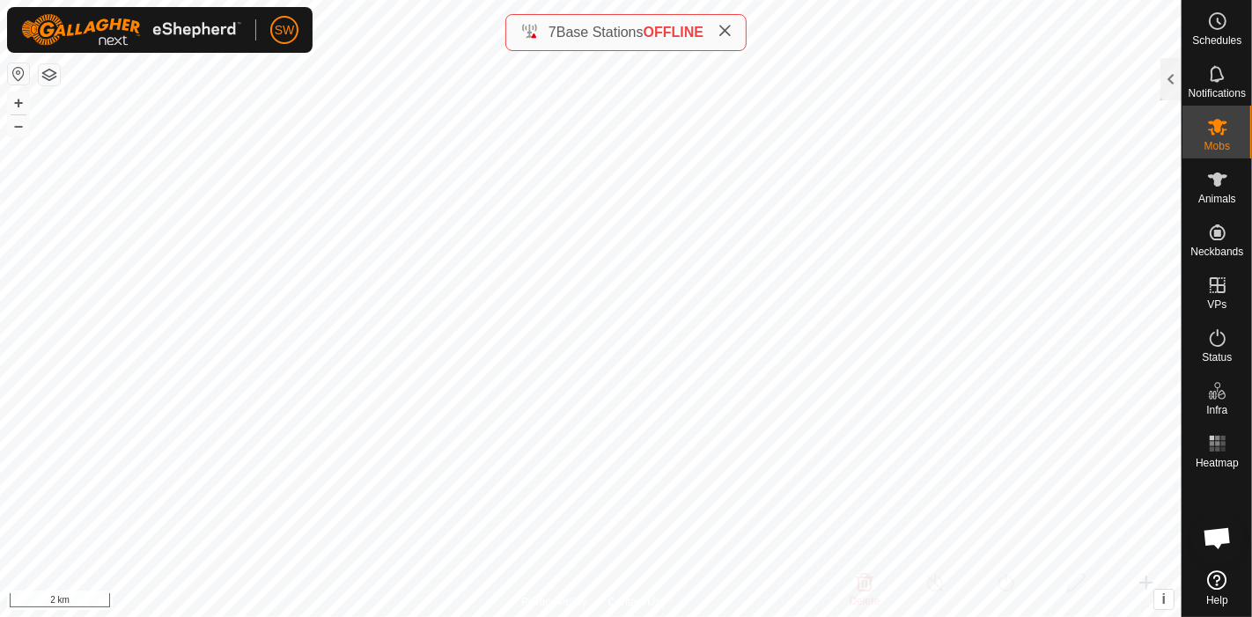  What do you see at coordinates (1217, 146) in the screenshot?
I see `span: Mobs` at bounding box center [1217, 146].